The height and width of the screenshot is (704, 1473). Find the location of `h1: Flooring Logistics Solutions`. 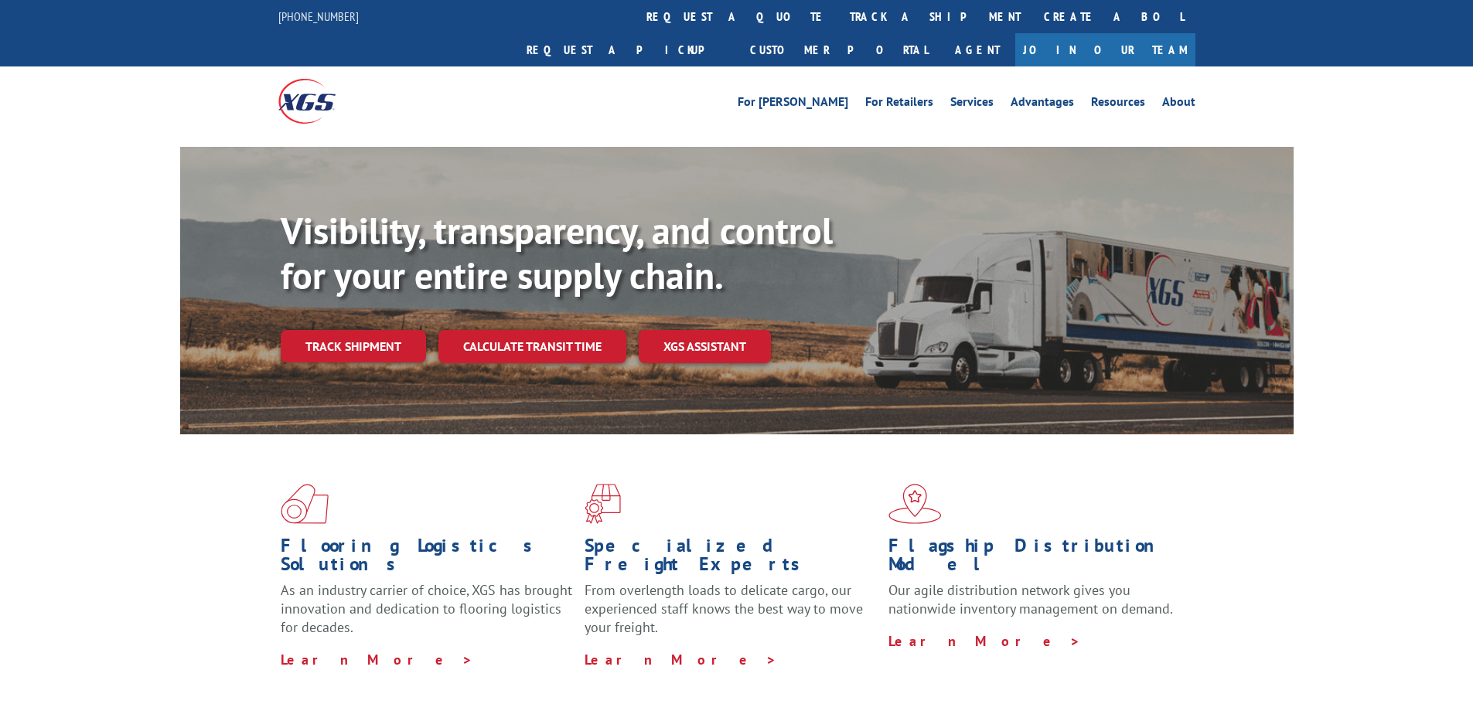

h1: Flooring Logistics Solutions is located at coordinates (427, 559).